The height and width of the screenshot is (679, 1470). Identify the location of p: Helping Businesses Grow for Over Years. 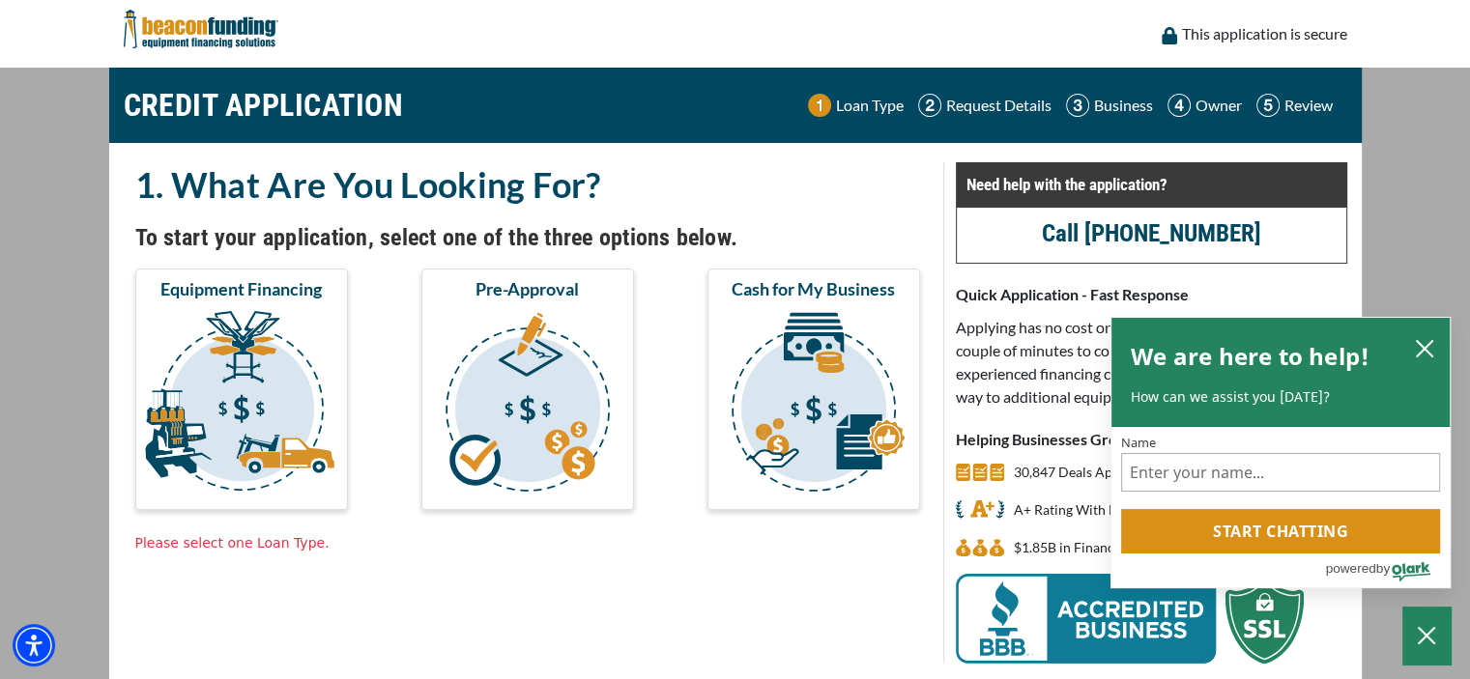
(1151, 440).